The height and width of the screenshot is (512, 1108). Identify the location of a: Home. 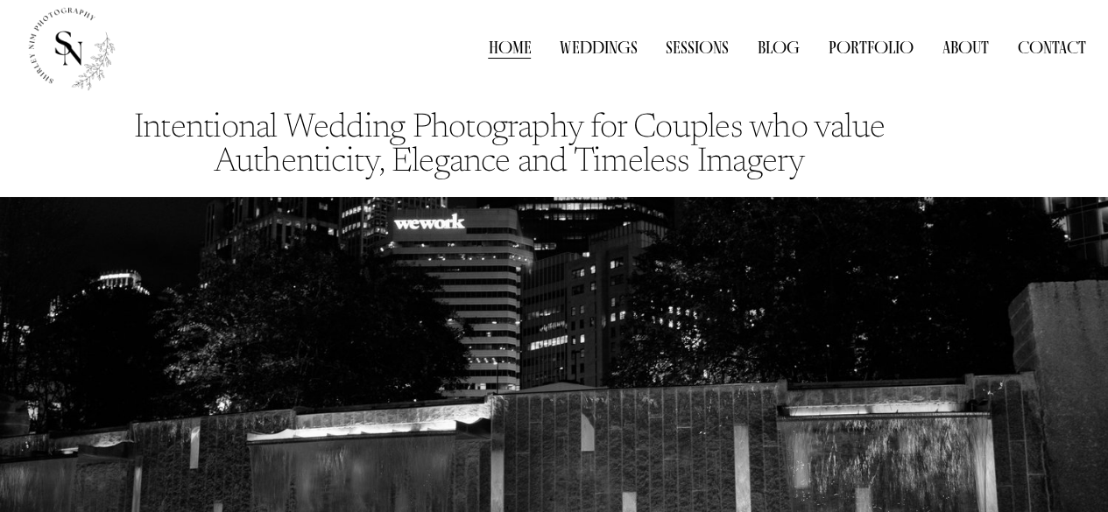
(509, 47).